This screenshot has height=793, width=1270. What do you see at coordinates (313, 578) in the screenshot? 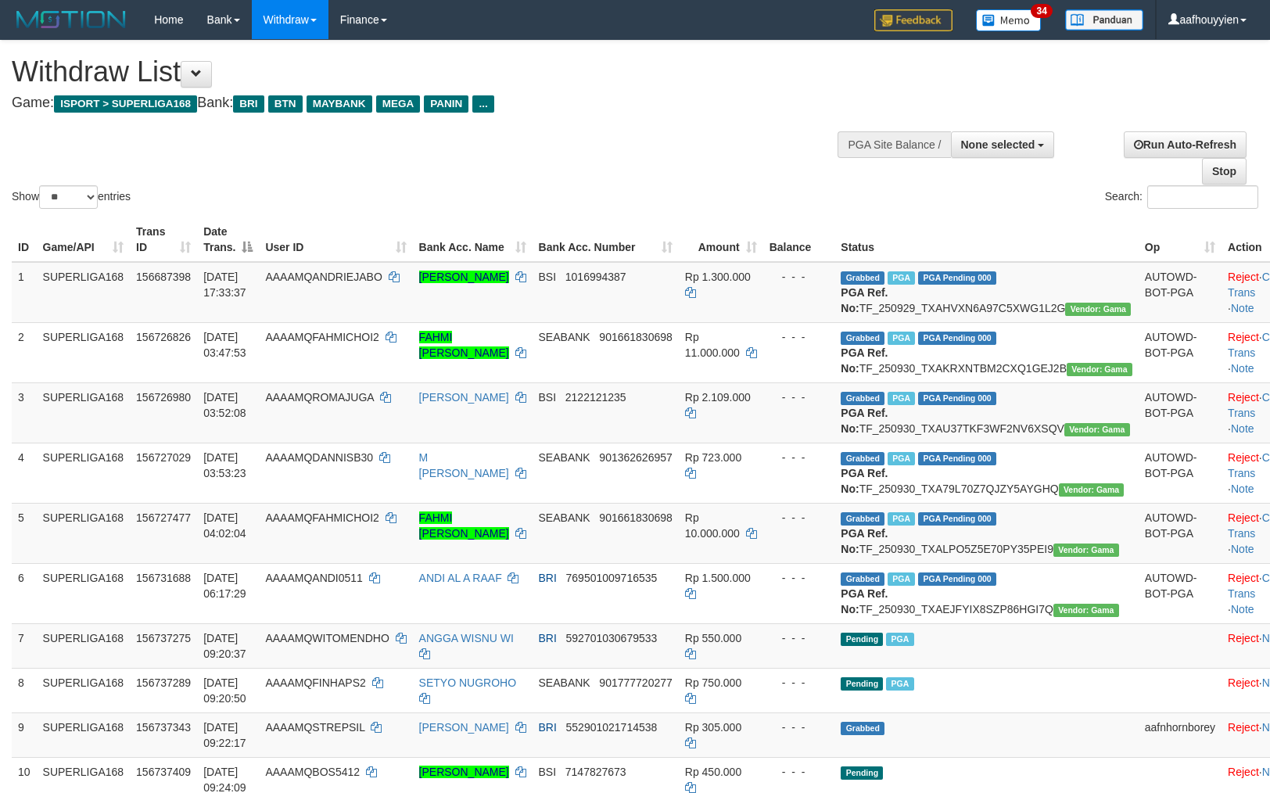
I see `span: AAAAMQANDI0511` at bounding box center [313, 578].